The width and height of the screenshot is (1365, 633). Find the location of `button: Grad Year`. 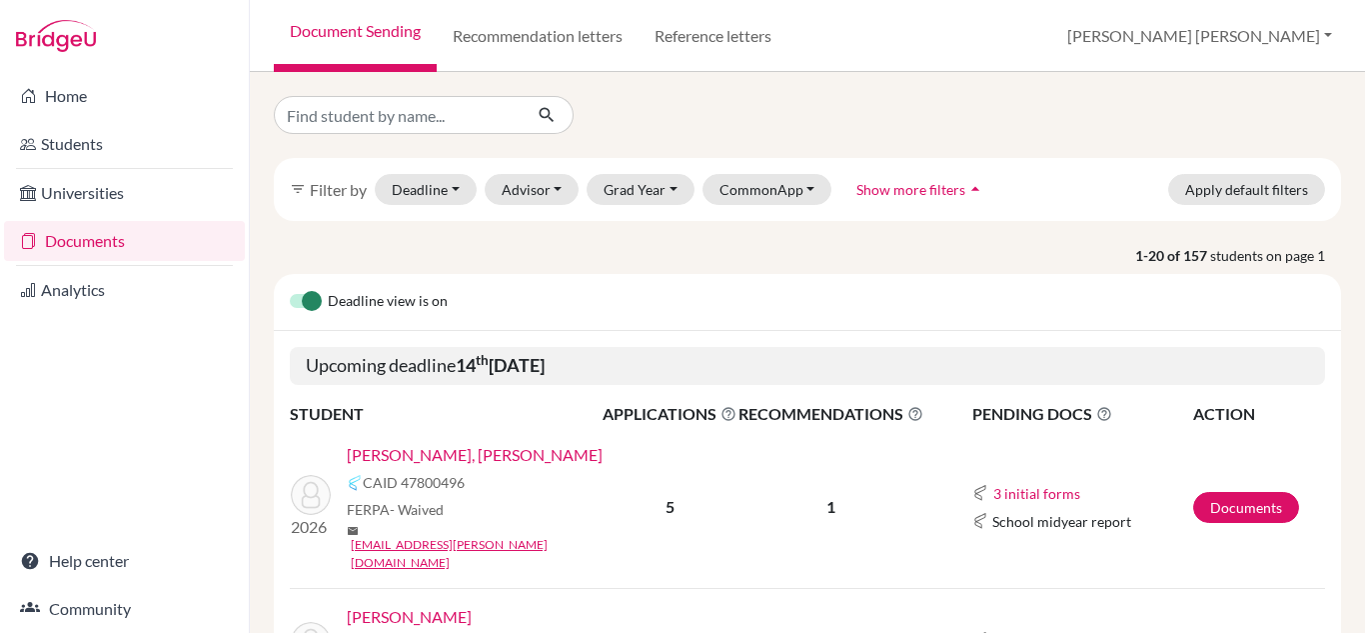

button: Grad Year is located at coordinates (641, 189).